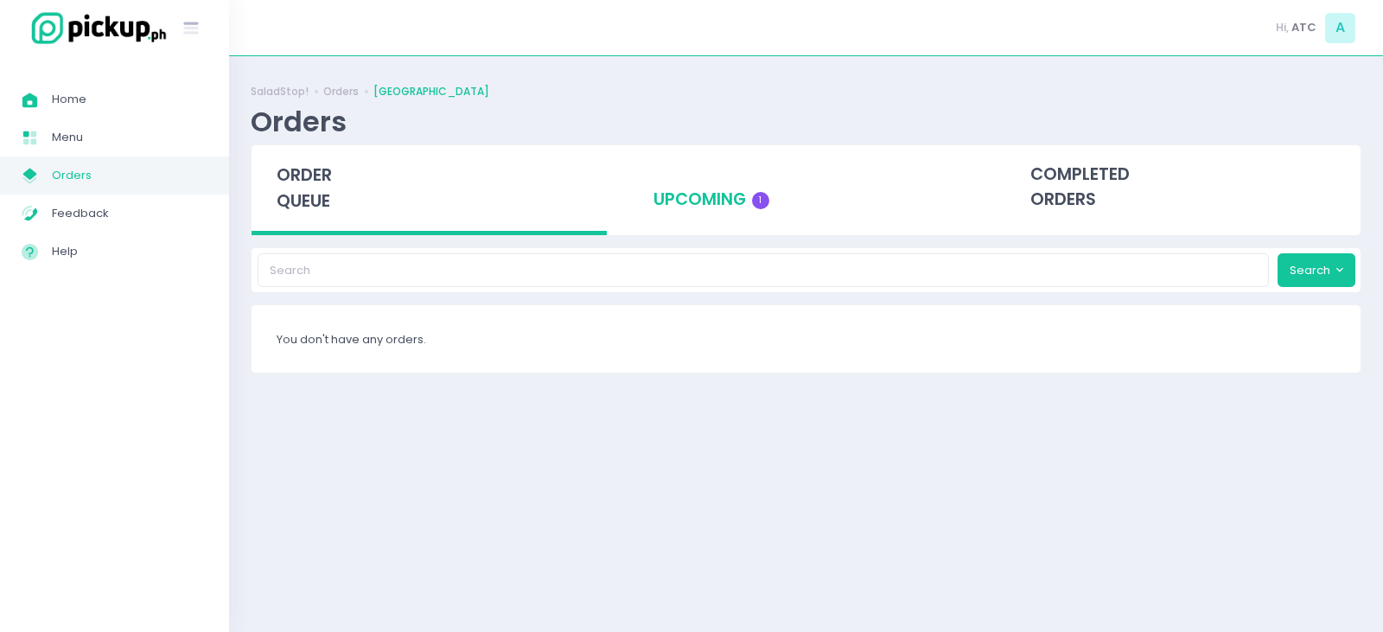 The image size is (1383, 632). I want to click on input: Search, so click(763, 270).